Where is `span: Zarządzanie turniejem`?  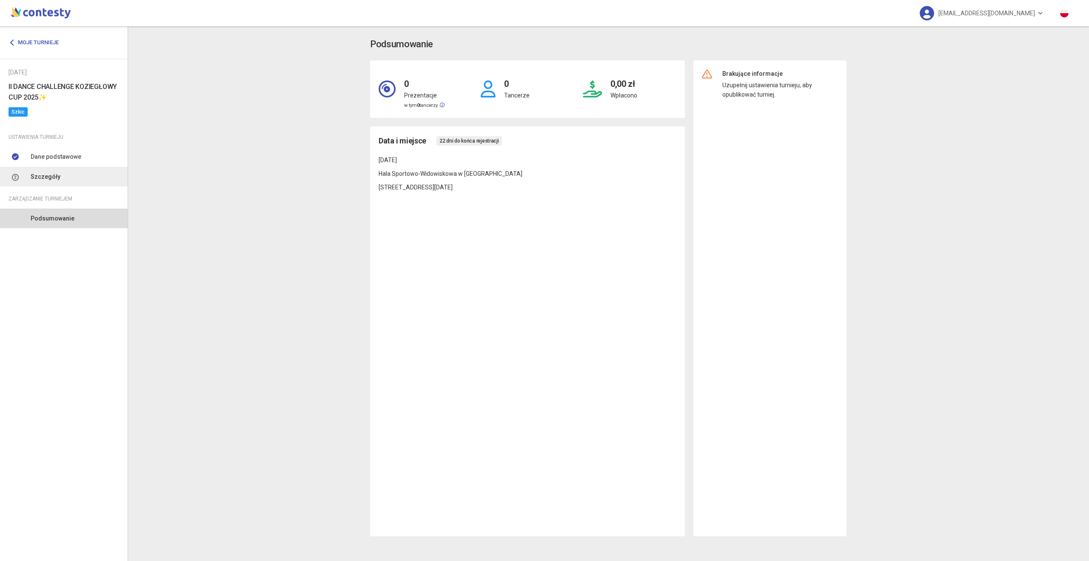 span: Zarządzanie turniejem is located at coordinates (40, 199).